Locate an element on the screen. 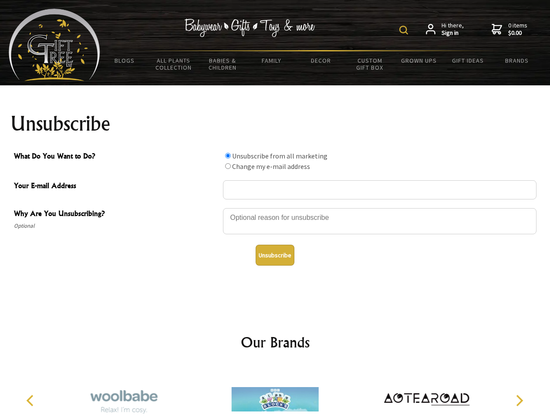  span: Why Are You Unsubscribing? is located at coordinates (116, 214).